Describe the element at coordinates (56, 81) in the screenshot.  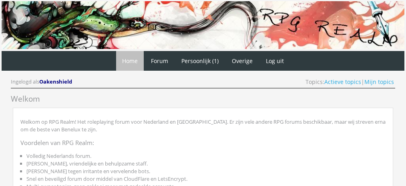
I see `a: Oakenshield` at that location.